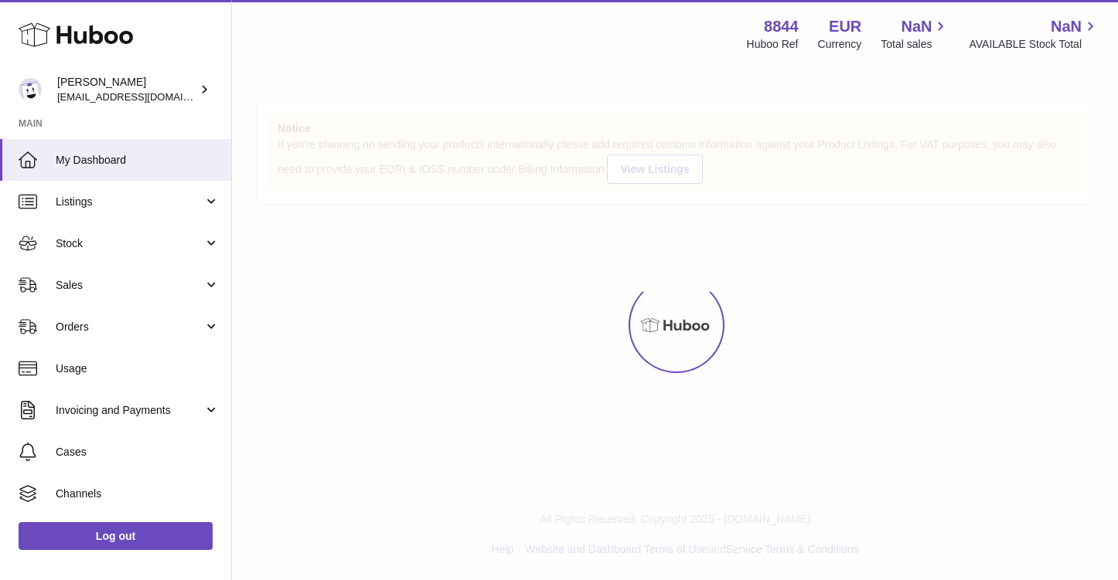 This screenshot has height=580, width=1118. What do you see at coordinates (129, 243) in the screenshot?
I see `span: Stock` at bounding box center [129, 243].